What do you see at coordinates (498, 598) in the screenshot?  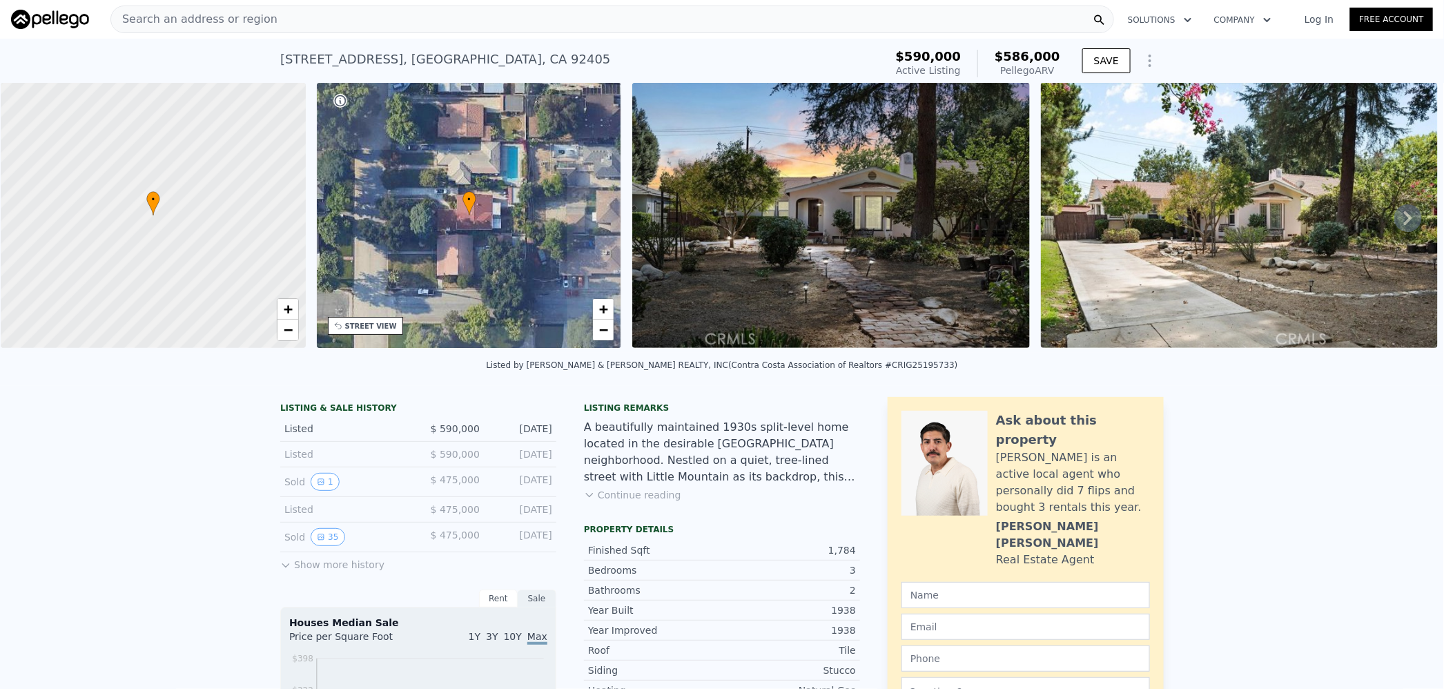 I see `div: Rent` at bounding box center [498, 598].